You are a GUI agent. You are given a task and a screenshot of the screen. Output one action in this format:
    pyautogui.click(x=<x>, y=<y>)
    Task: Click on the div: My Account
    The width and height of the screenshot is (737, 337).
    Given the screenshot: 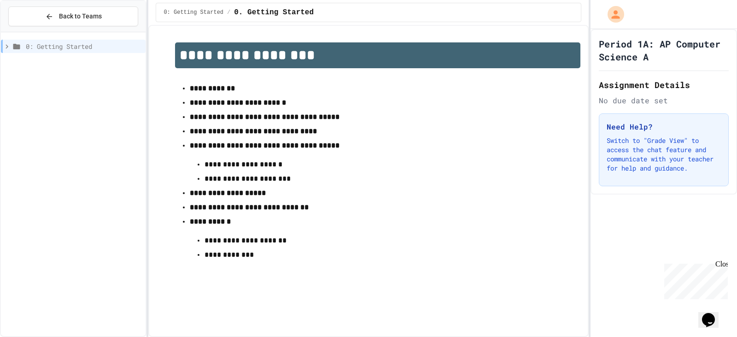 What is the action you would take?
    pyautogui.click(x=612, y=14)
    